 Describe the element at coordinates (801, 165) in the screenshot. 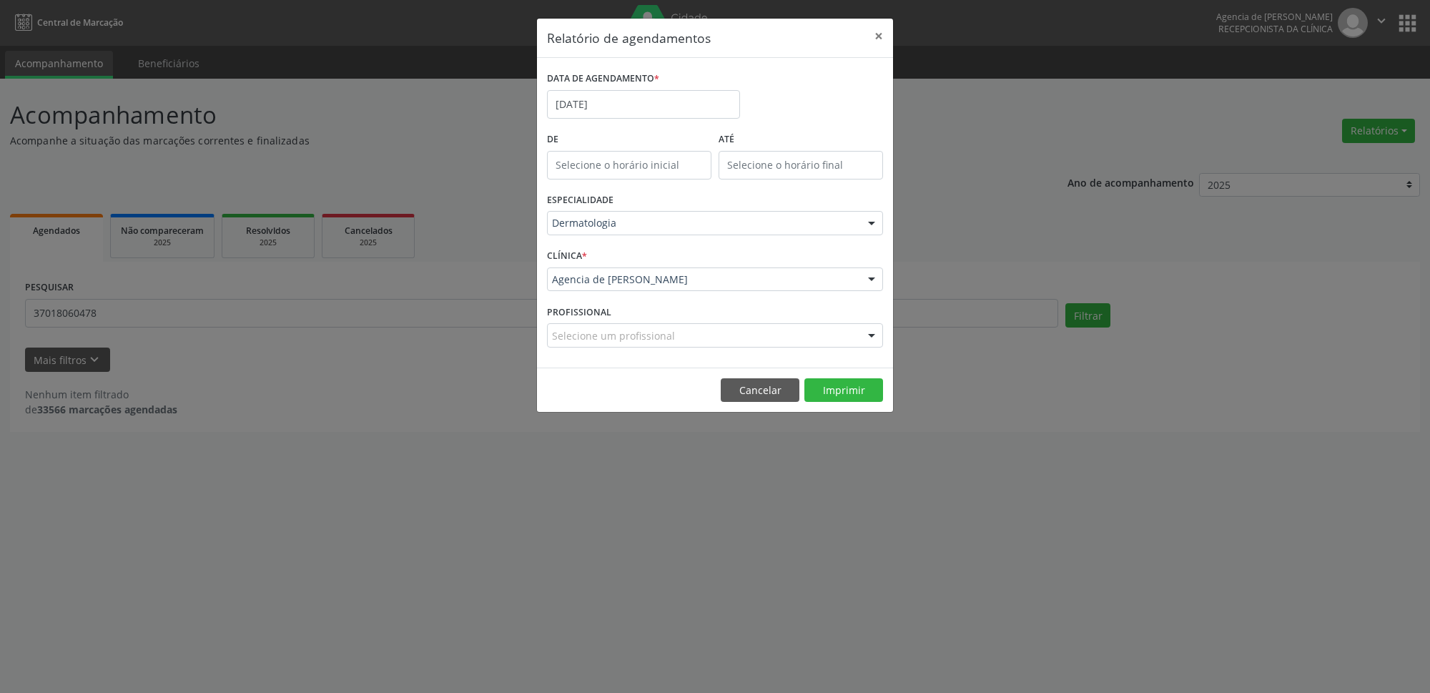

I see `input: Selecione o horário final` at that location.